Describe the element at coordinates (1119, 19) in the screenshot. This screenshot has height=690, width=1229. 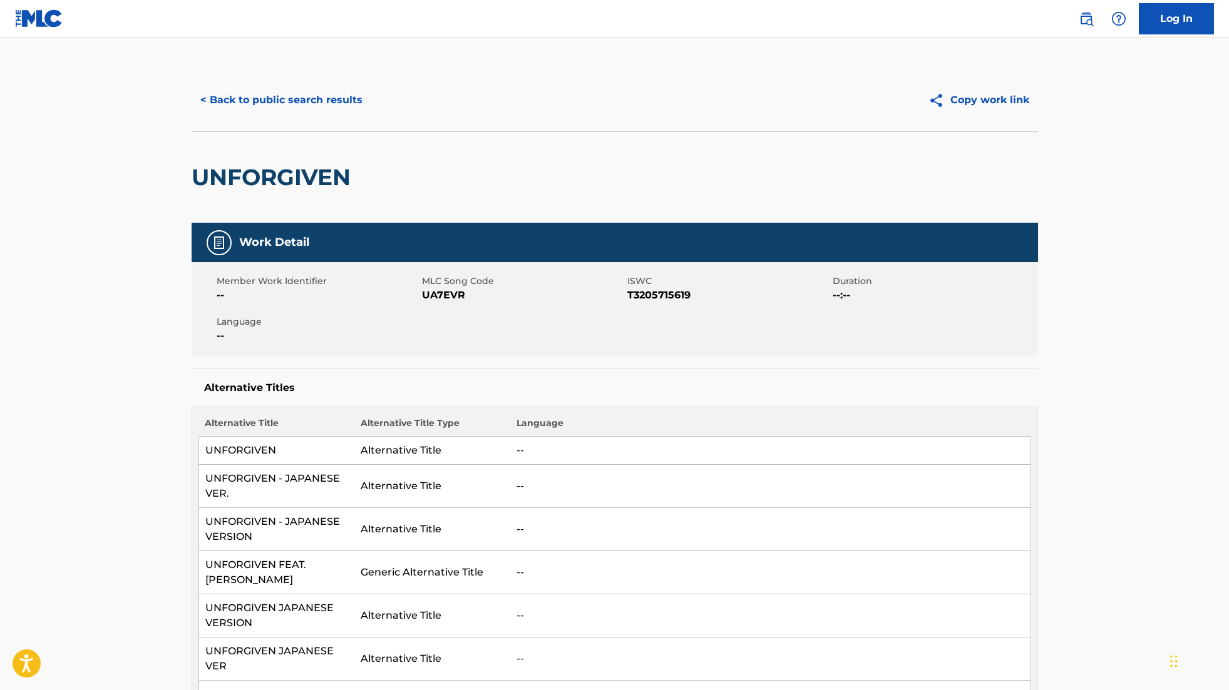
I see `div: Help` at that location.